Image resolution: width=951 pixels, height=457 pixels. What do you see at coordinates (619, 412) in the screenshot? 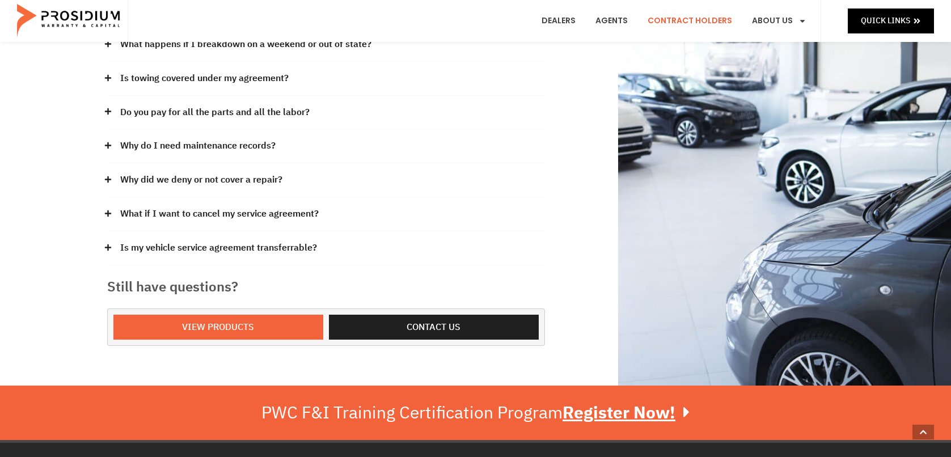
I see `u: Register Now!` at bounding box center [619, 412].